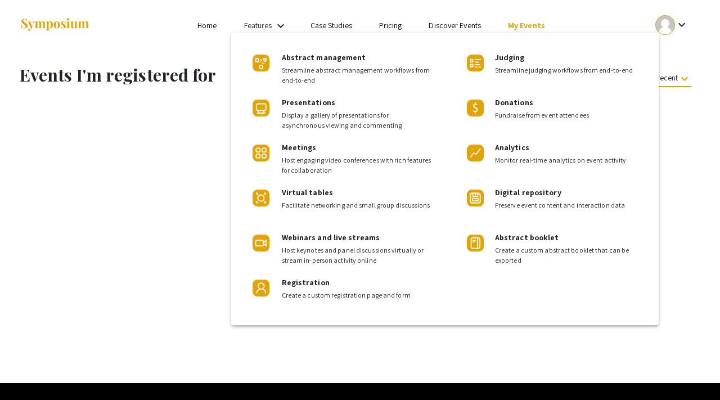  Describe the element at coordinates (569, 205) in the screenshot. I see `span: Preserve event content and interaction data` at that location.